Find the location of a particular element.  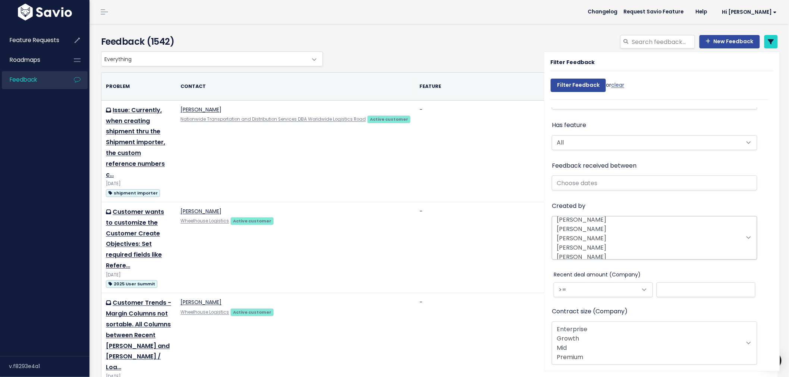

option: Enterprise is located at coordinates (654, 329).